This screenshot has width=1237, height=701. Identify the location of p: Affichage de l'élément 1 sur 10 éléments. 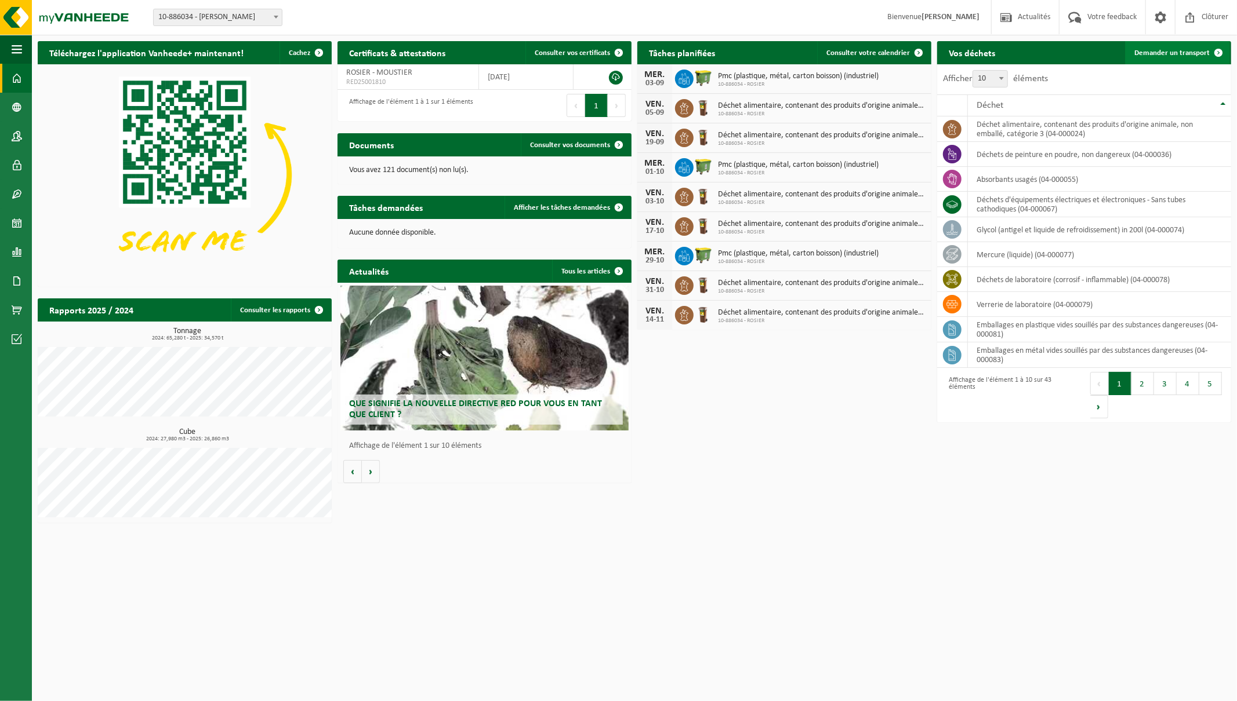
(487, 446).